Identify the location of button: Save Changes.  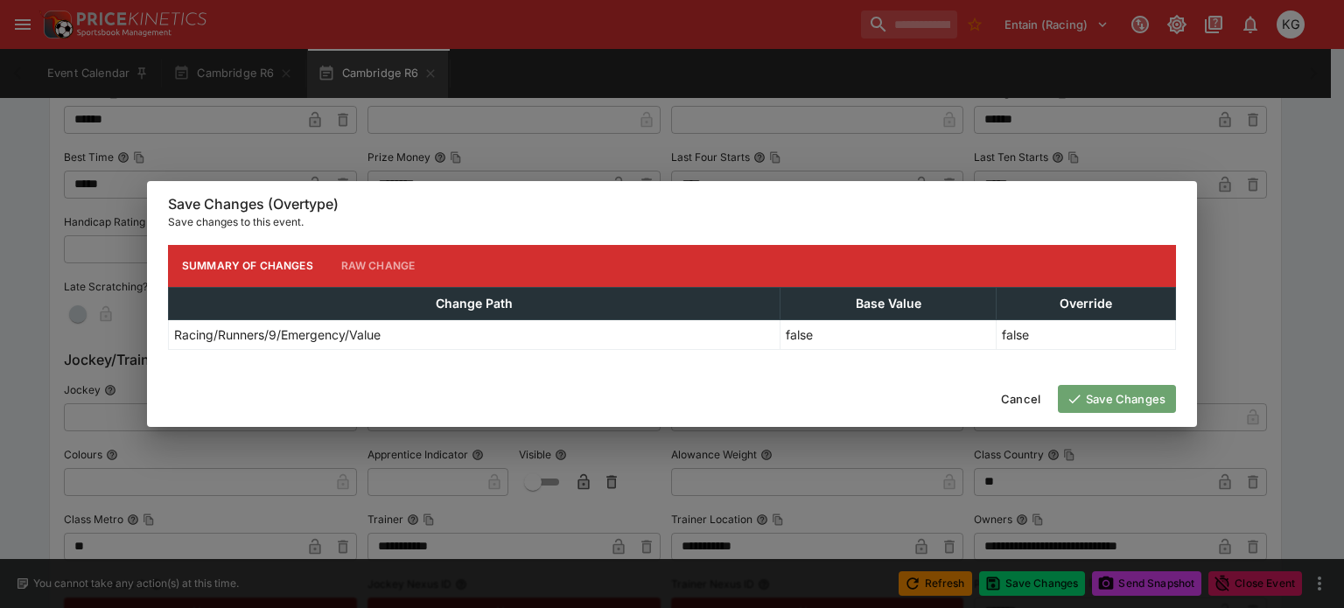
(1117, 399).